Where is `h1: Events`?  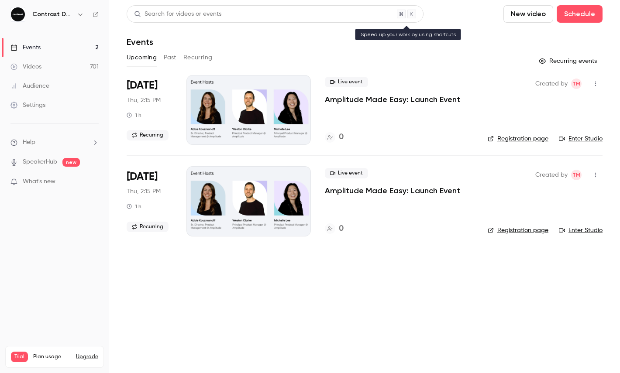
h1: Events is located at coordinates (140, 42).